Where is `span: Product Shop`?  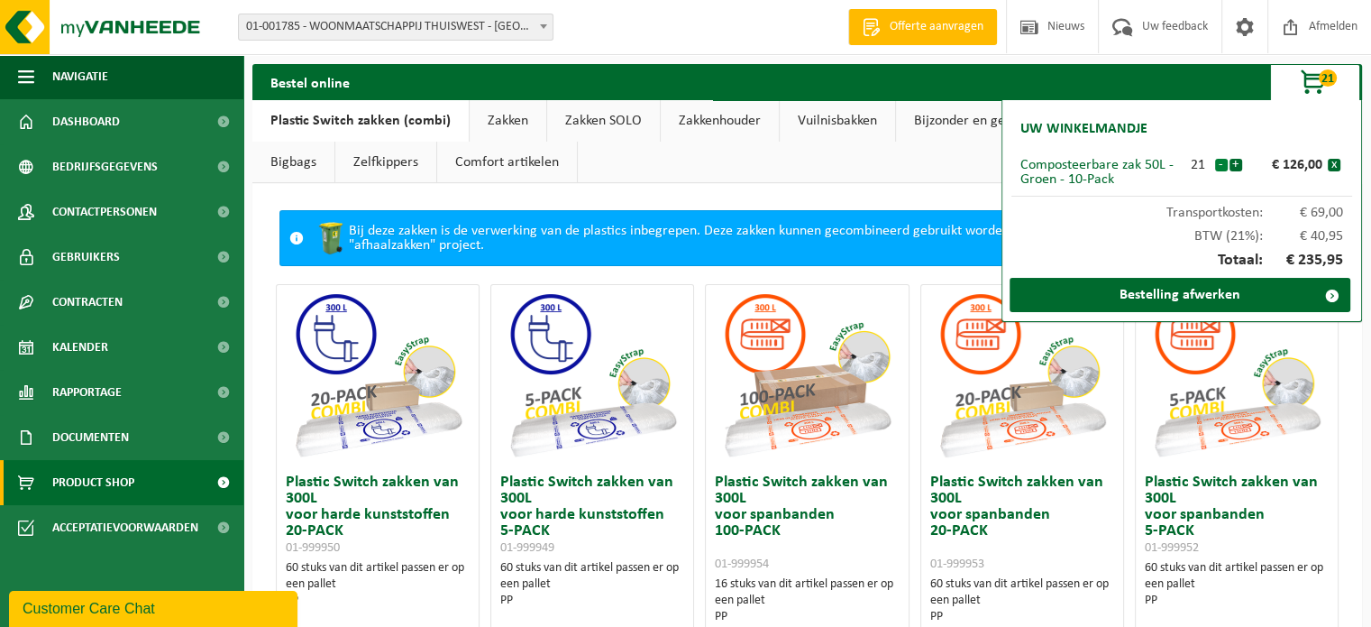
span: Product Shop is located at coordinates (93, 482).